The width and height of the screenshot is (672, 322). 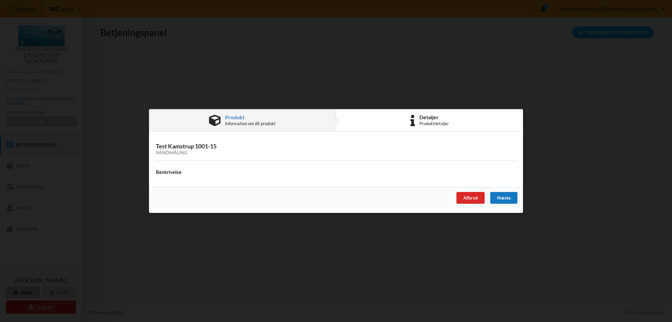 What do you see at coordinates (336, 149) in the screenshot?
I see `h3: Test Kamstrup 1001-15` at bounding box center [336, 149].